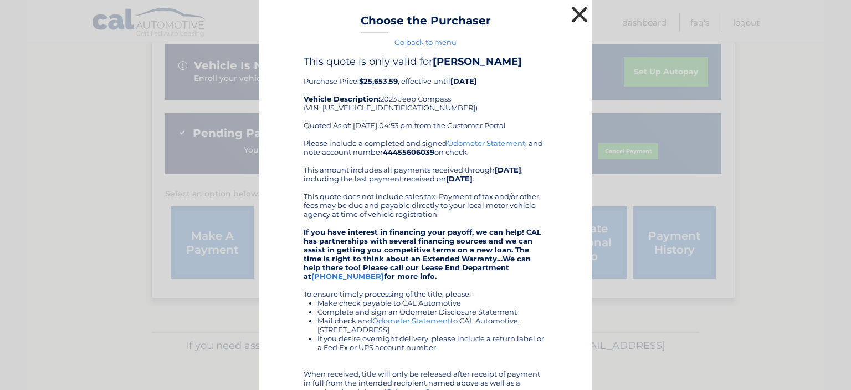  What do you see at coordinates (379, 81) in the screenshot?
I see `b: $25,653.59` at bounding box center [379, 81].